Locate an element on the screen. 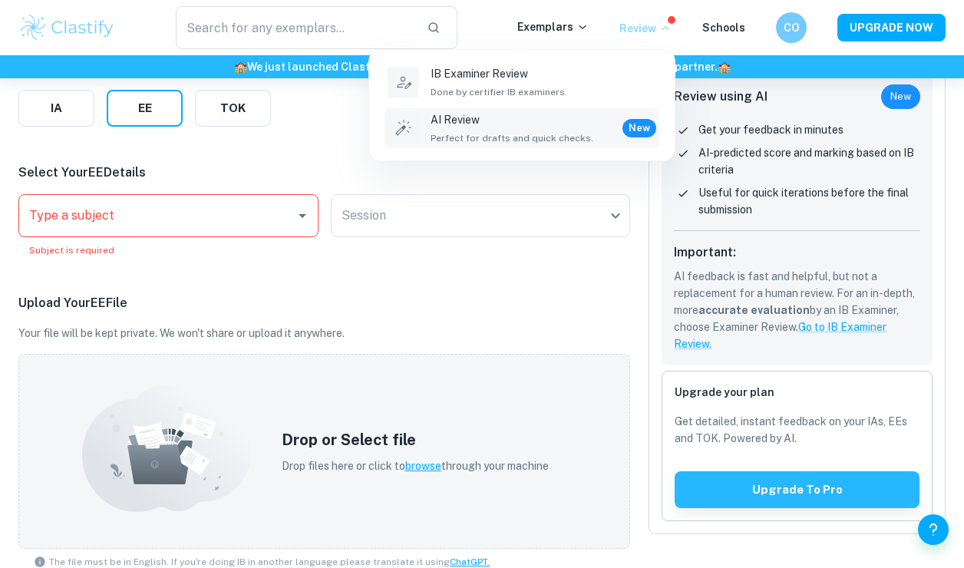 The image size is (964, 568). span: Done by certifier IB examiners. is located at coordinates (499, 92).